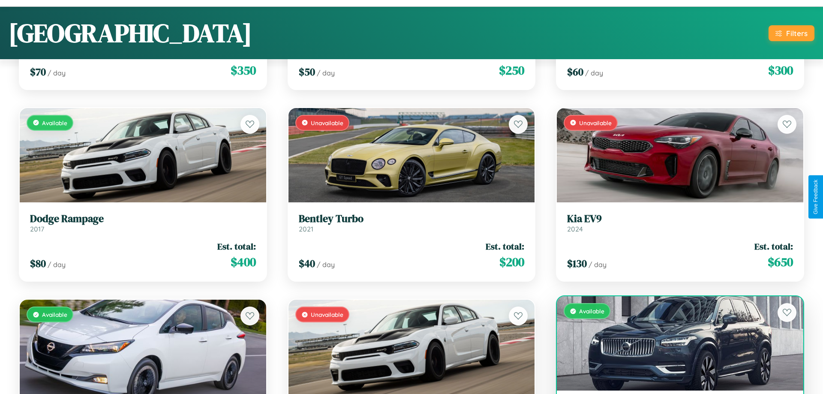 This screenshot has width=823, height=394. I want to click on div: Filters, so click(796, 33).